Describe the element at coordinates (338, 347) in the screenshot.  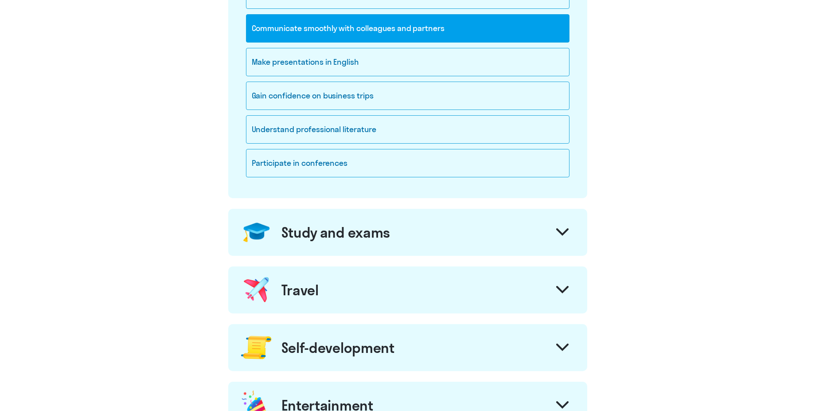
I see `div: Self-development` at that location.